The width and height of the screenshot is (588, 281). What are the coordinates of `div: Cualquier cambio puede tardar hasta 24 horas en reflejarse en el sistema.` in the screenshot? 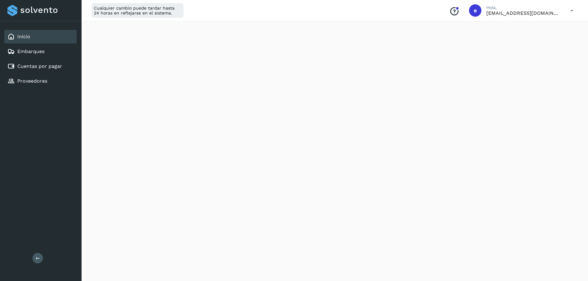 It's located at (137, 10).